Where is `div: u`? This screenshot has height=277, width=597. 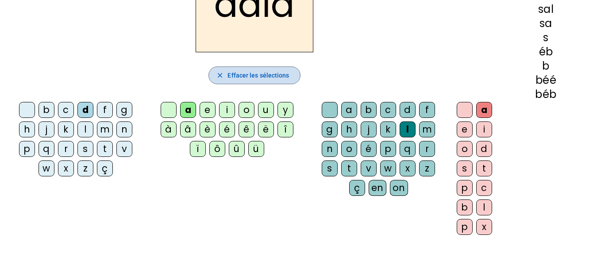 div: u is located at coordinates (266, 110).